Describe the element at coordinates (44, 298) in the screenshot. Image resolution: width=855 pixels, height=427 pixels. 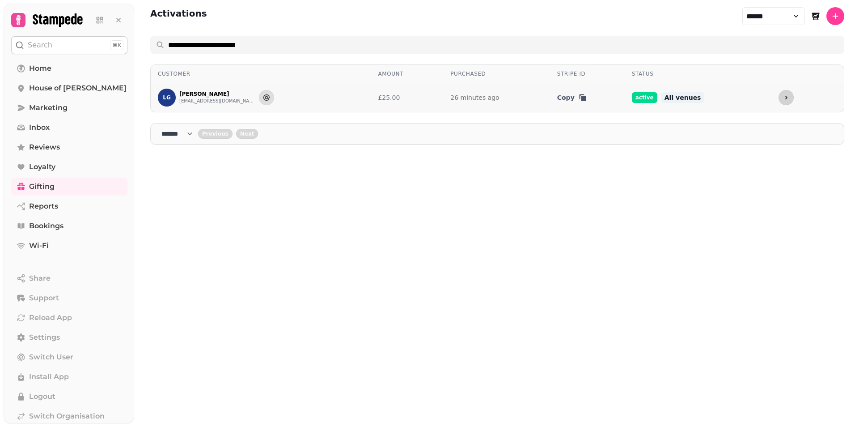
I see `span: Support` at that location.